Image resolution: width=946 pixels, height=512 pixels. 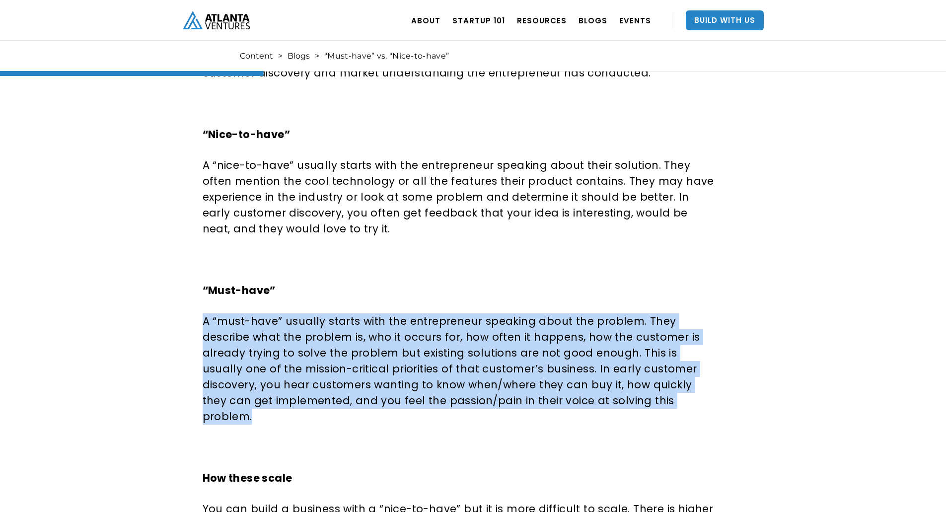 I want to click on a: Blogs, so click(x=298, y=56).